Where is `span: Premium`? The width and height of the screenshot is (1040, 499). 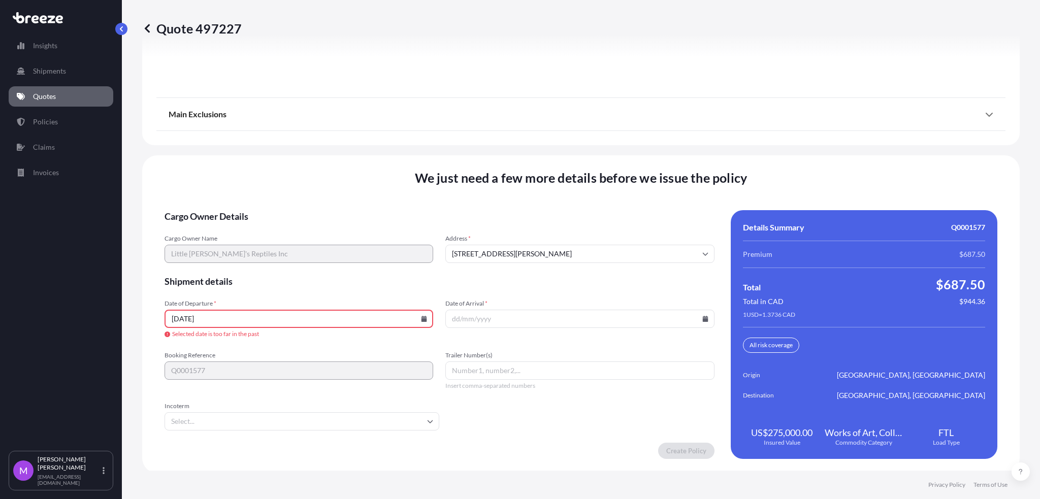 span: Premium is located at coordinates (757, 254).